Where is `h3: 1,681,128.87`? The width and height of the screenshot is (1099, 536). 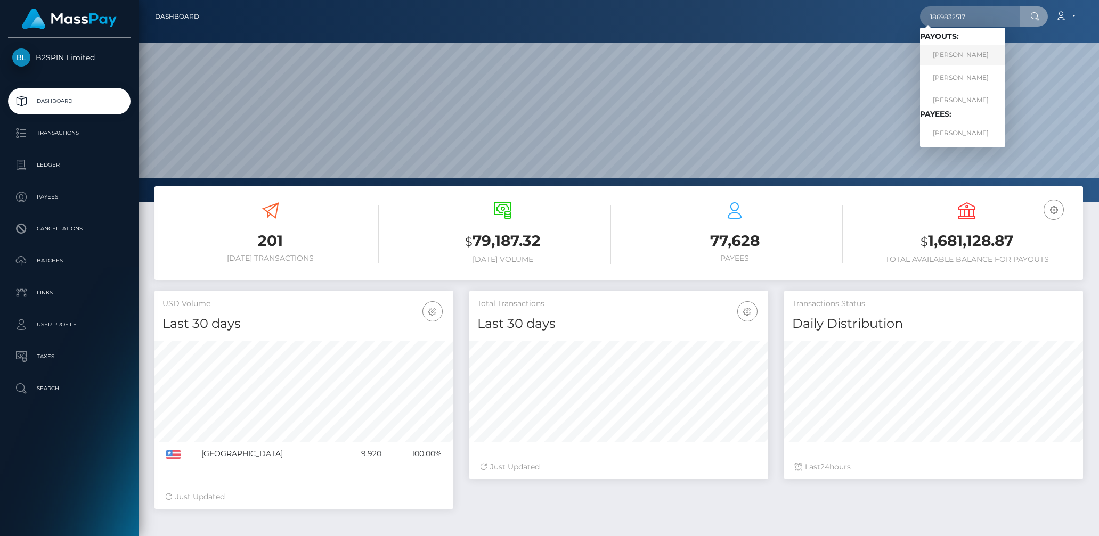
h3: 1,681,128.87 is located at coordinates (967, 241).